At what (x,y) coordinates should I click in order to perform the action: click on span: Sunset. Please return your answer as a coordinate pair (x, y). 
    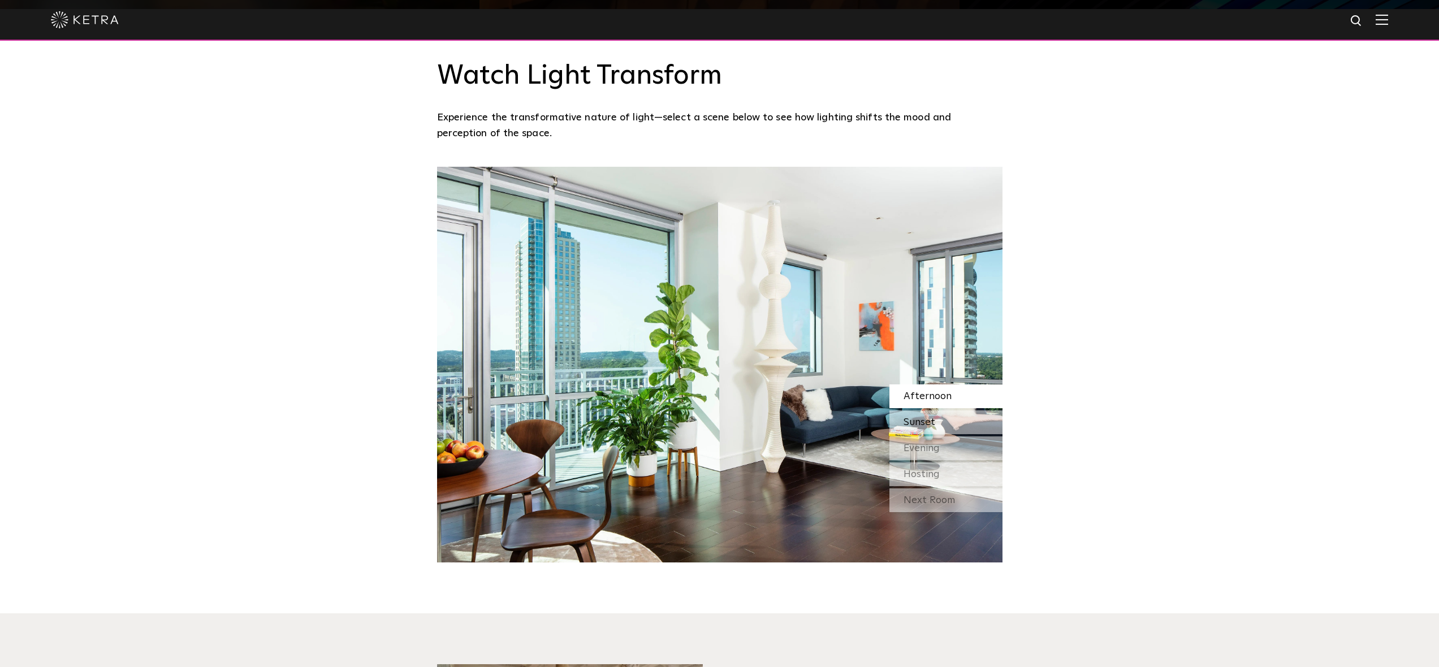
    Looking at the image, I should click on (920, 422).